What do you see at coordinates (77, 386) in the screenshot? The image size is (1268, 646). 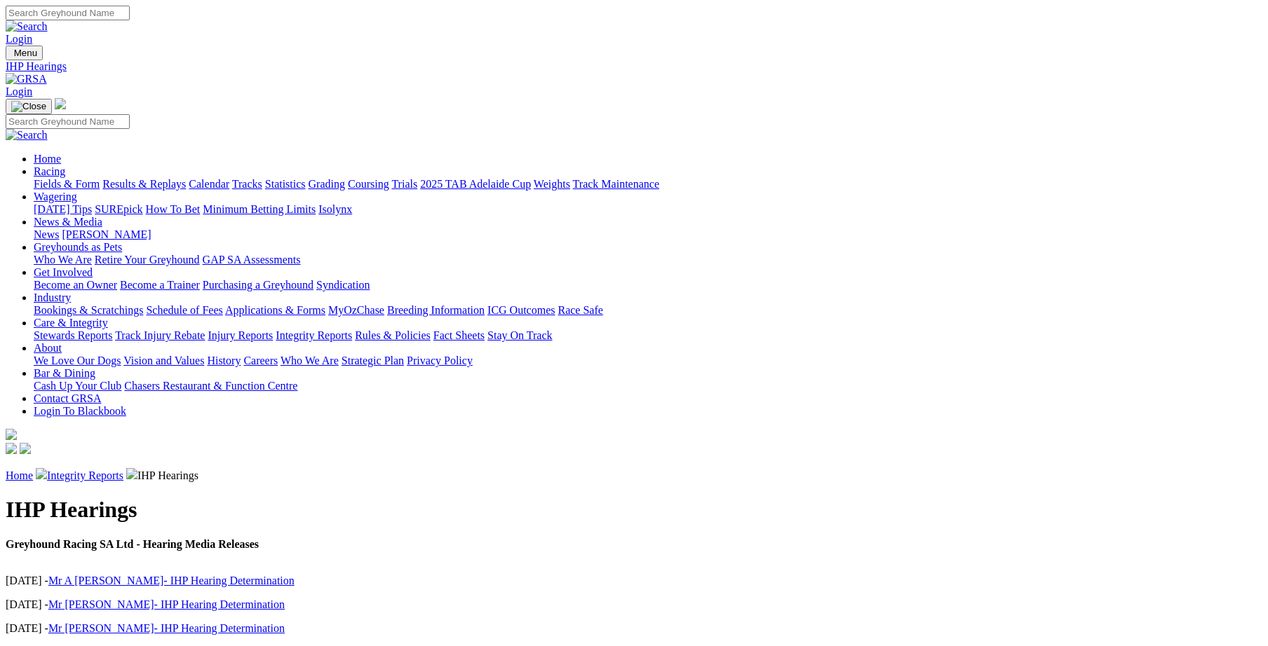 I see `a: Cash Up Your Club` at bounding box center [77, 386].